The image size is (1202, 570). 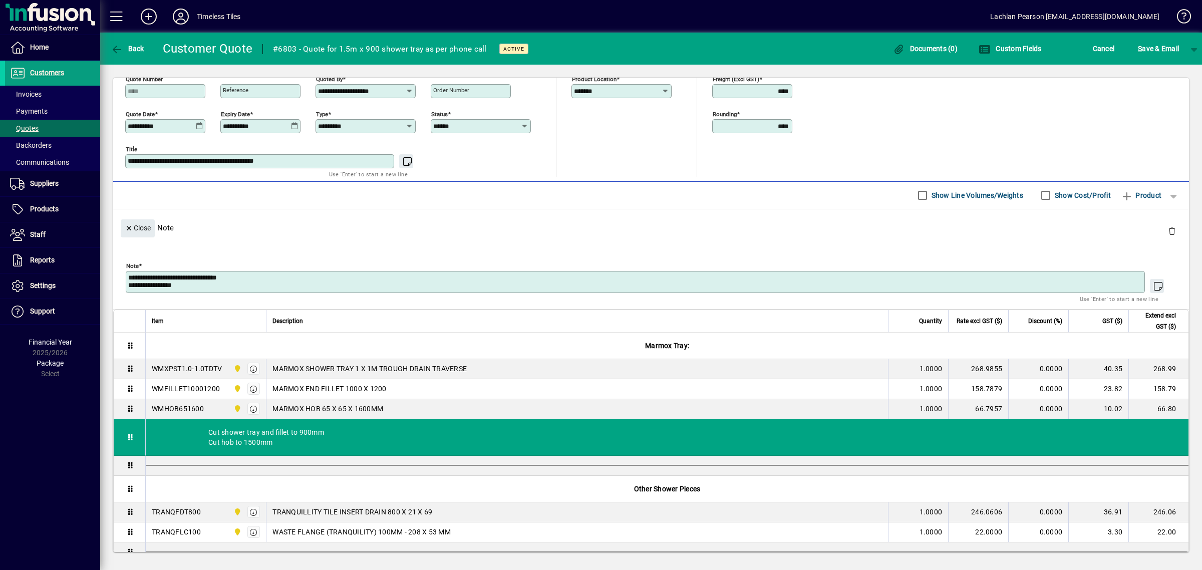 I want to click on span: Backorders, so click(x=31, y=145).